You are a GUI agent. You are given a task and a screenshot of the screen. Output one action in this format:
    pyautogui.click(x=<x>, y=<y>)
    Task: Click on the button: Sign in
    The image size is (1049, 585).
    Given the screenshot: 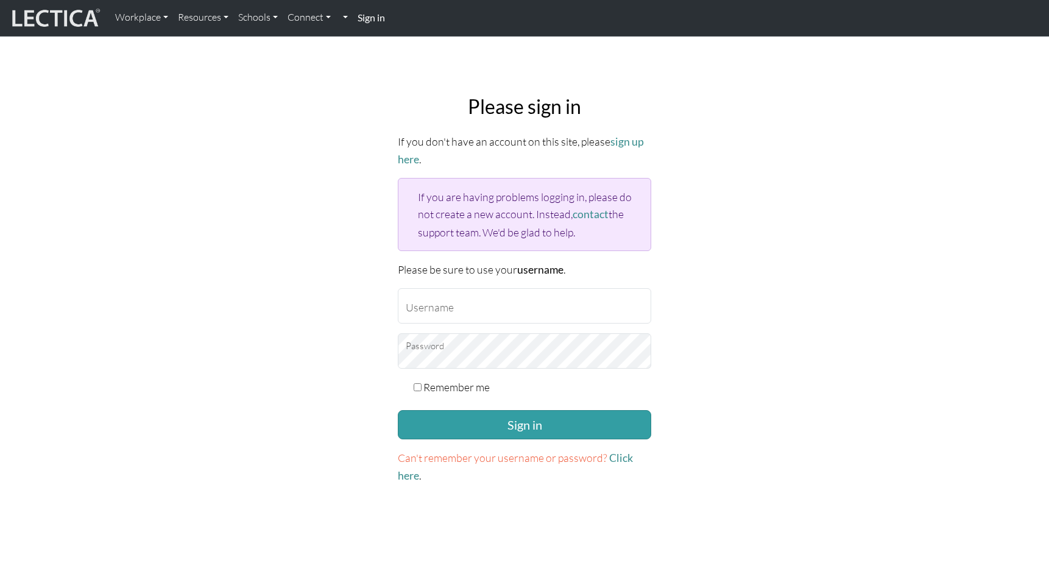 What is the action you would take?
    pyautogui.click(x=525, y=425)
    